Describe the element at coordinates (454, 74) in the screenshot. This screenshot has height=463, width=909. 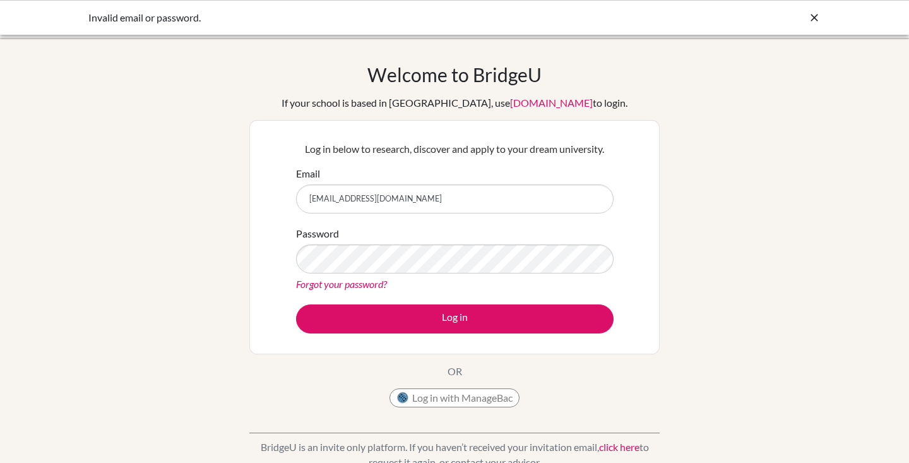
I see `h1: Welcome to BridgeU` at that location.